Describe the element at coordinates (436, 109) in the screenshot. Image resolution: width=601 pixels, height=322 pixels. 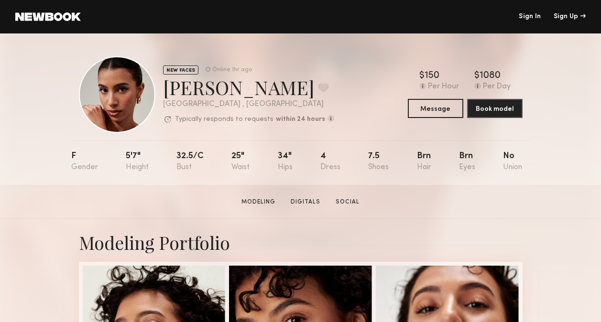
I see `button: Message` at that location.